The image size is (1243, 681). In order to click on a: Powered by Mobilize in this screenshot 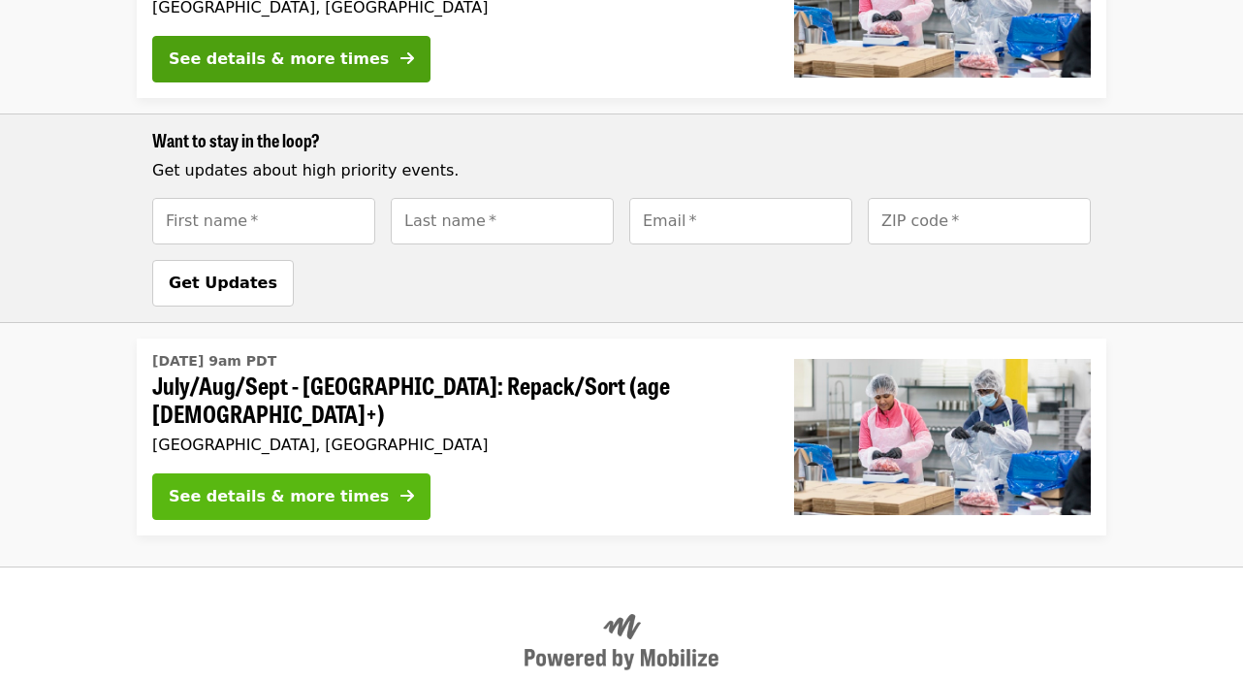, I will do `click(622, 642)`.